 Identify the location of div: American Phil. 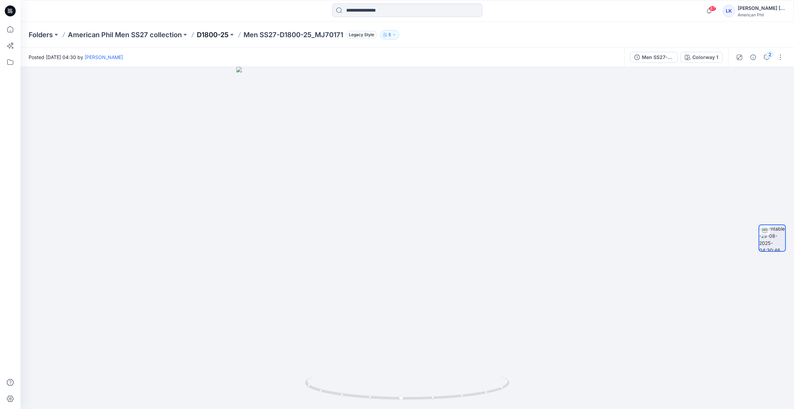
(762, 15).